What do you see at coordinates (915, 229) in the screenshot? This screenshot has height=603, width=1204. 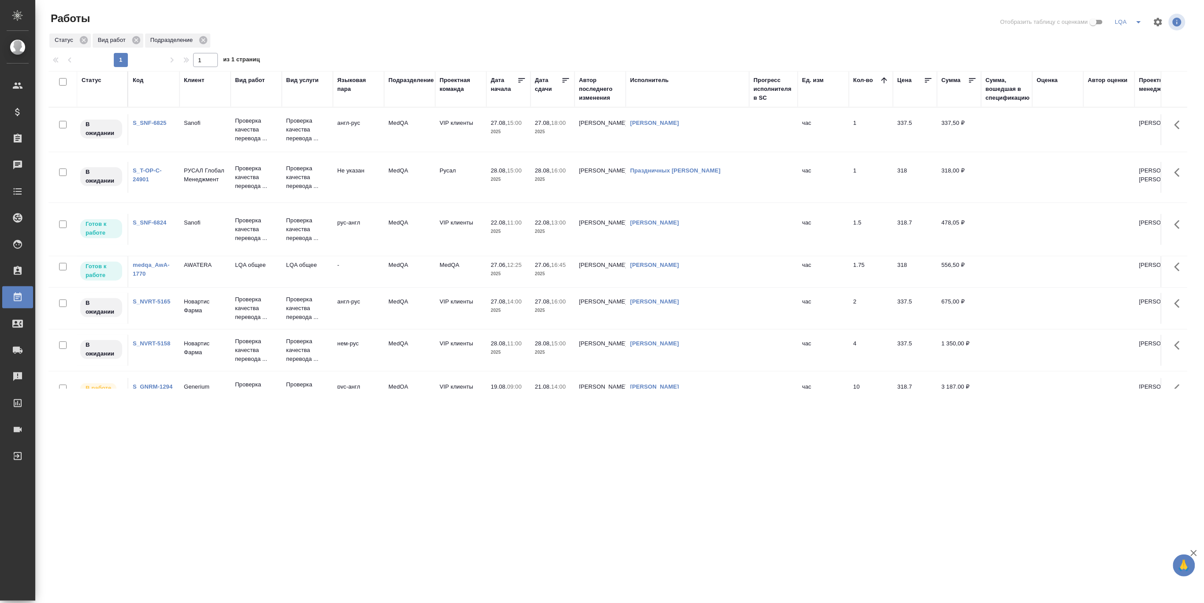 I see `td: 318.7` at bounding box center [915, 229].